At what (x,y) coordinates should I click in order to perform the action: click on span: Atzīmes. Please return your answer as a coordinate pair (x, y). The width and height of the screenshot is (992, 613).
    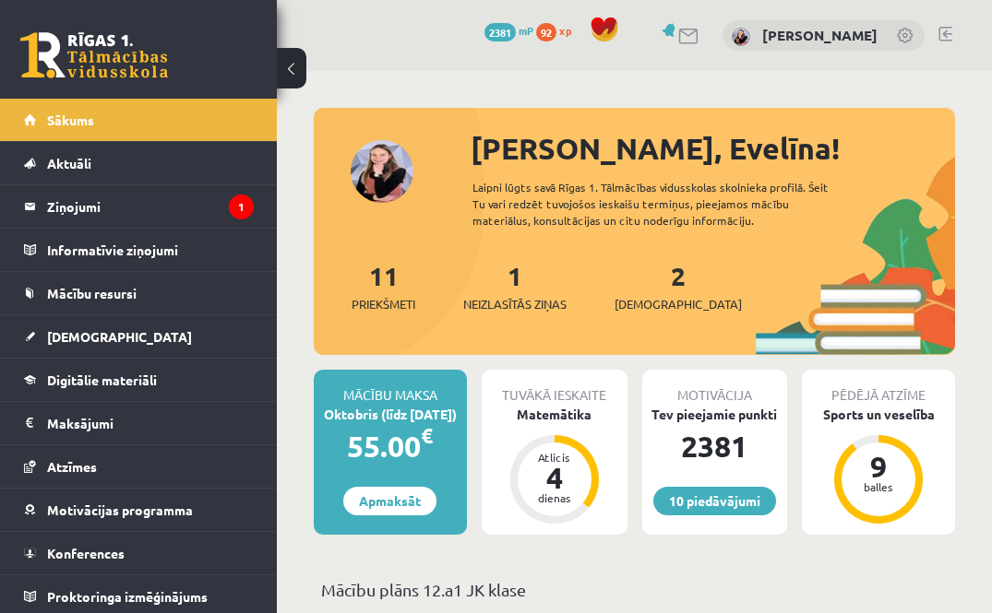
    Looking at the image, I should click on (72, 467).